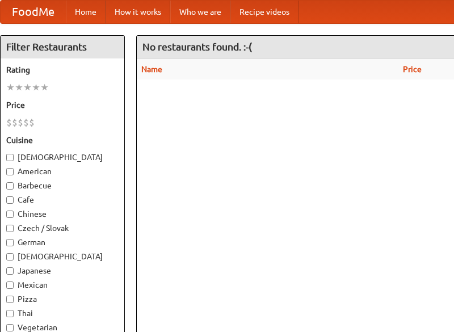  I want to click on label: Chinese, so click(62, 214).